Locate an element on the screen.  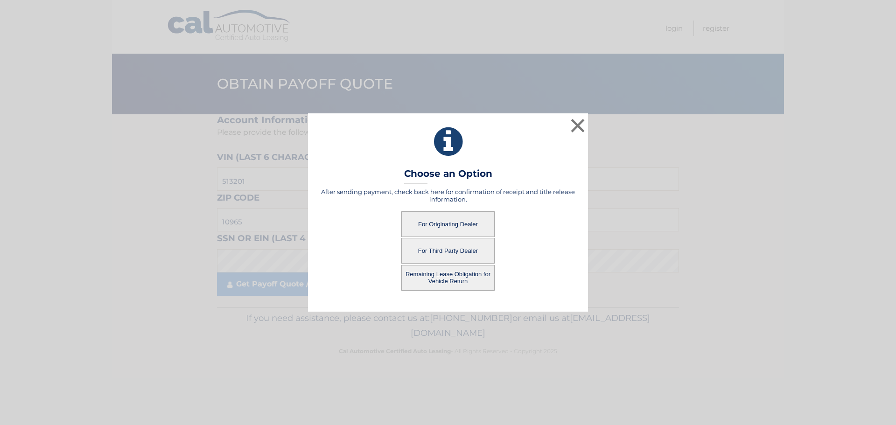
button: Remaining Lease Obligation for Vehicle Return is located at coordinates (448, 278).